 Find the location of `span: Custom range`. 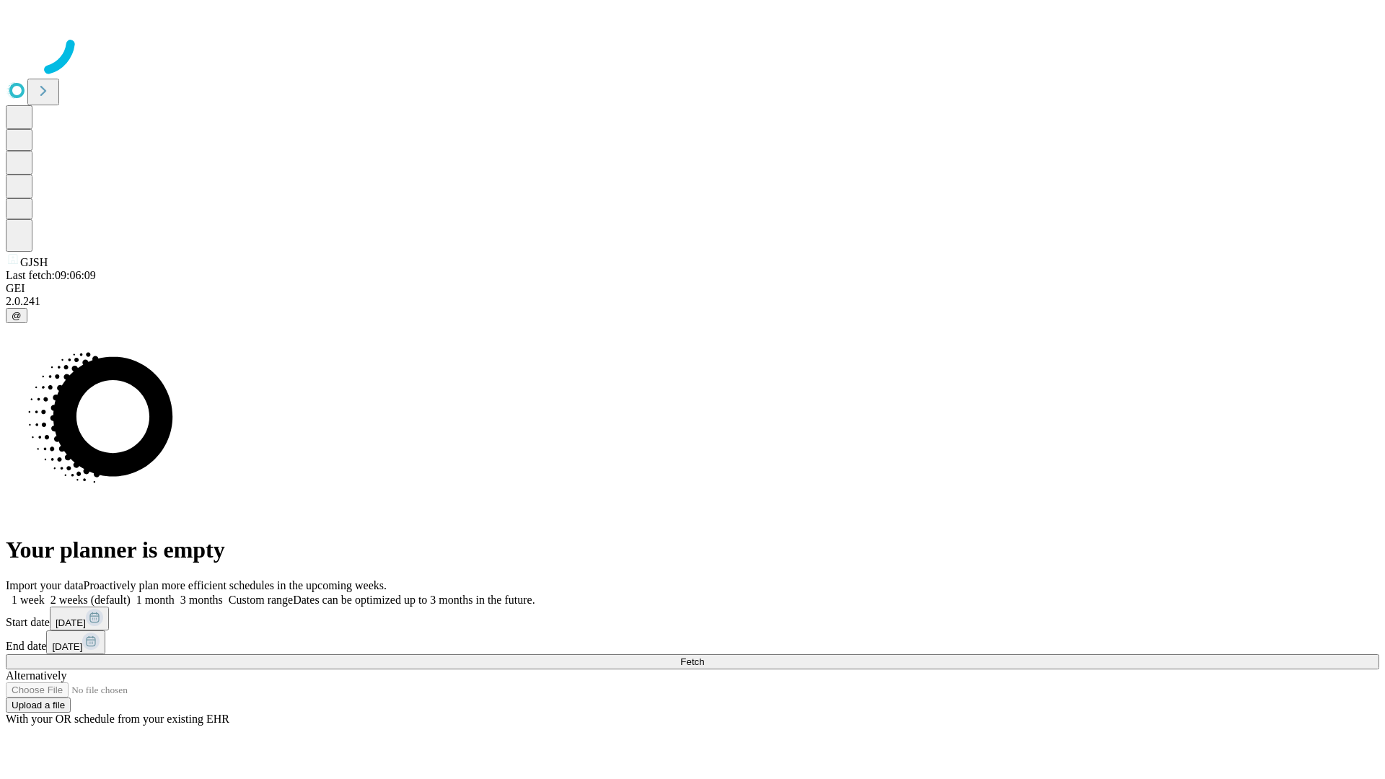

span: Custom range is located at coordinates (260, 599).